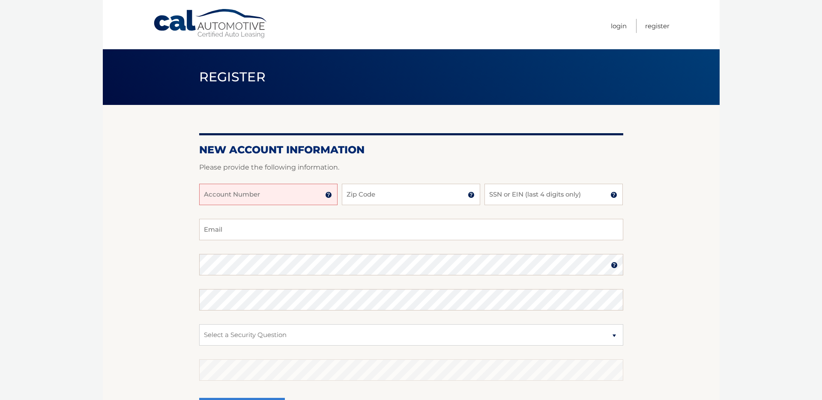 This screenshot has width=822, height=400. What do you see at coordinates (657, 26) in the screenshot?
I see `a: Register` at bounding box center [657, 26].